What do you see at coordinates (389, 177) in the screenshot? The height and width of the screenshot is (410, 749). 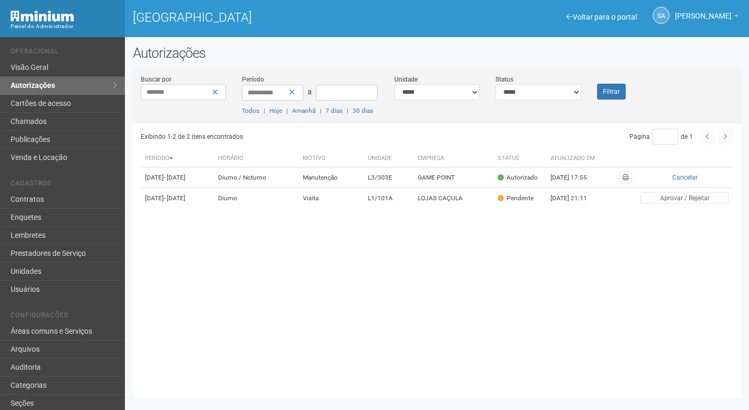 I see `td: L3/303E` at bounding box center [389, 177].